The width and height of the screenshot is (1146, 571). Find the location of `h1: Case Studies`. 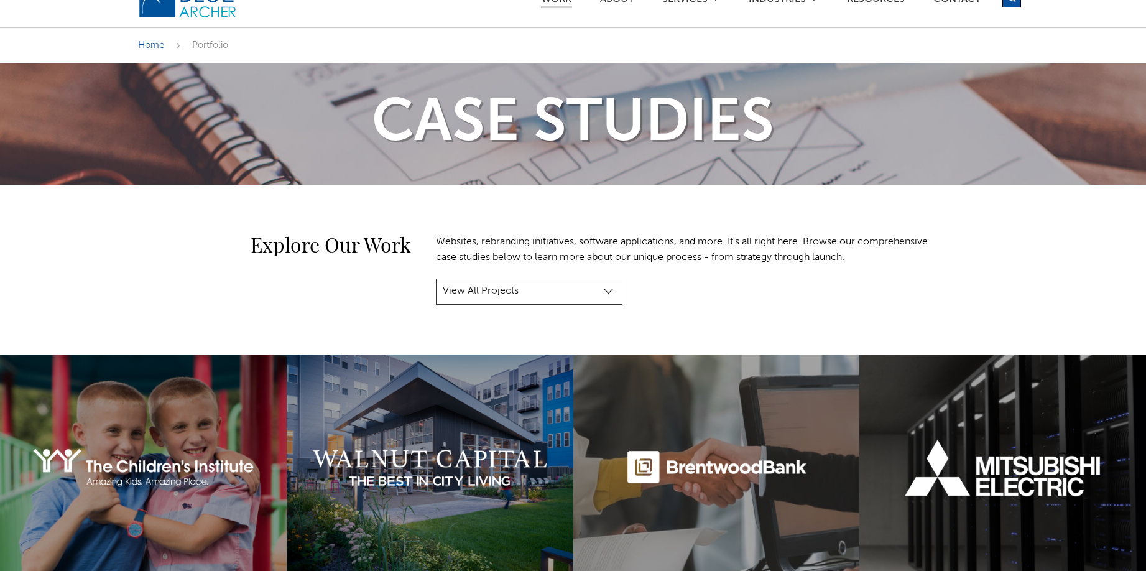

h1: Case Studies is located at coordinates (573, 124).